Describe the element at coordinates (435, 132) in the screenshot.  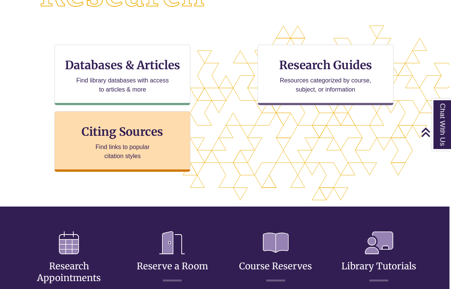
I see `a: Back to Top` at that location.